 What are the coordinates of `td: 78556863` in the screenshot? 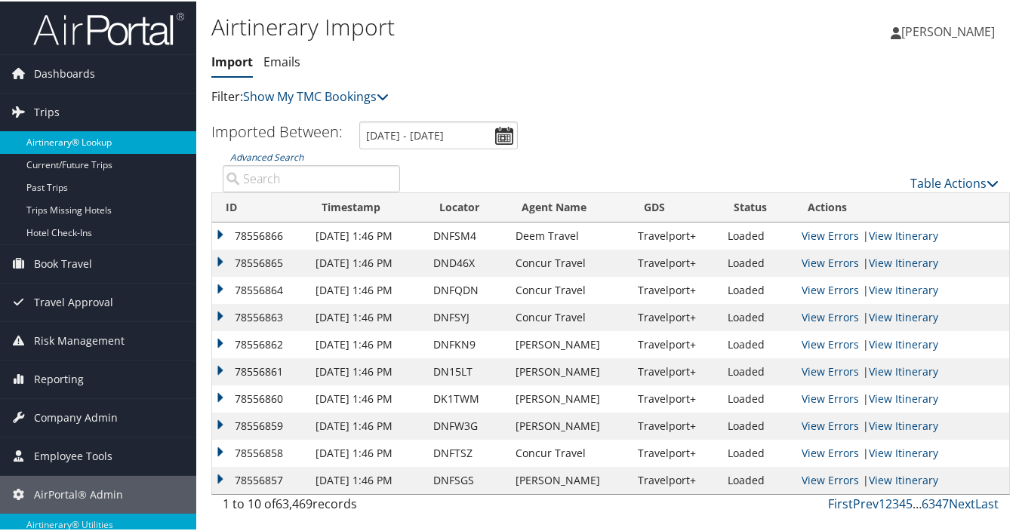 It's located at (260, 316).